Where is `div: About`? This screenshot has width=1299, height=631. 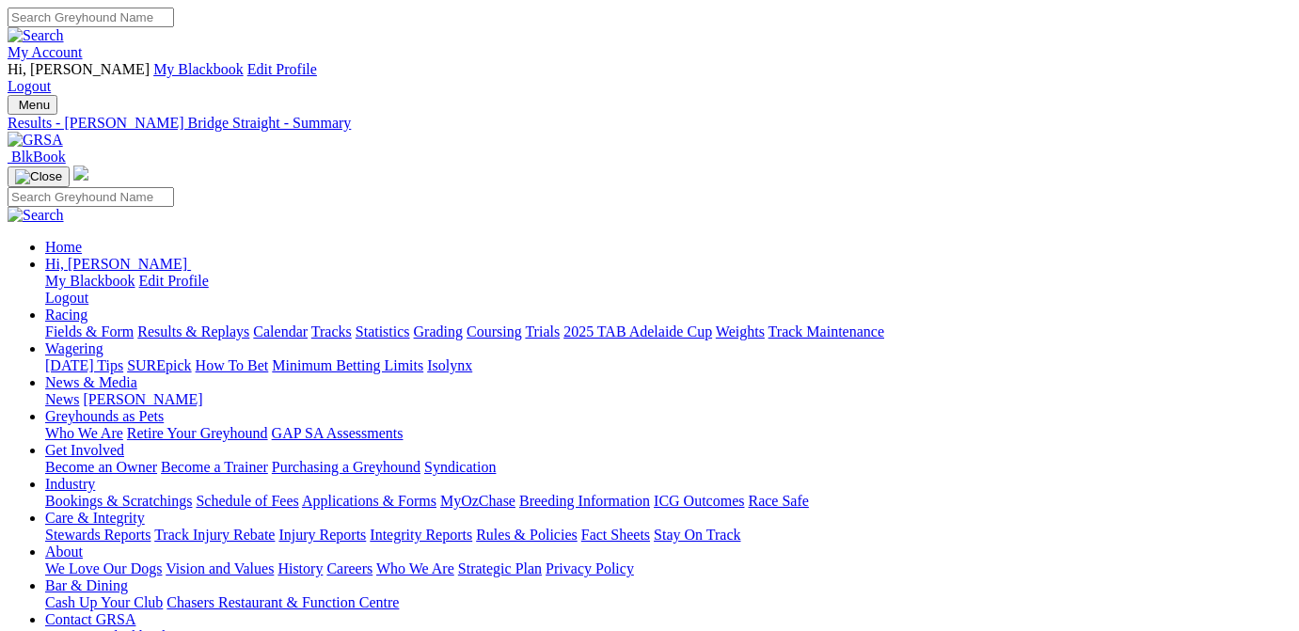
div: About is located at coordinates (668, 569).